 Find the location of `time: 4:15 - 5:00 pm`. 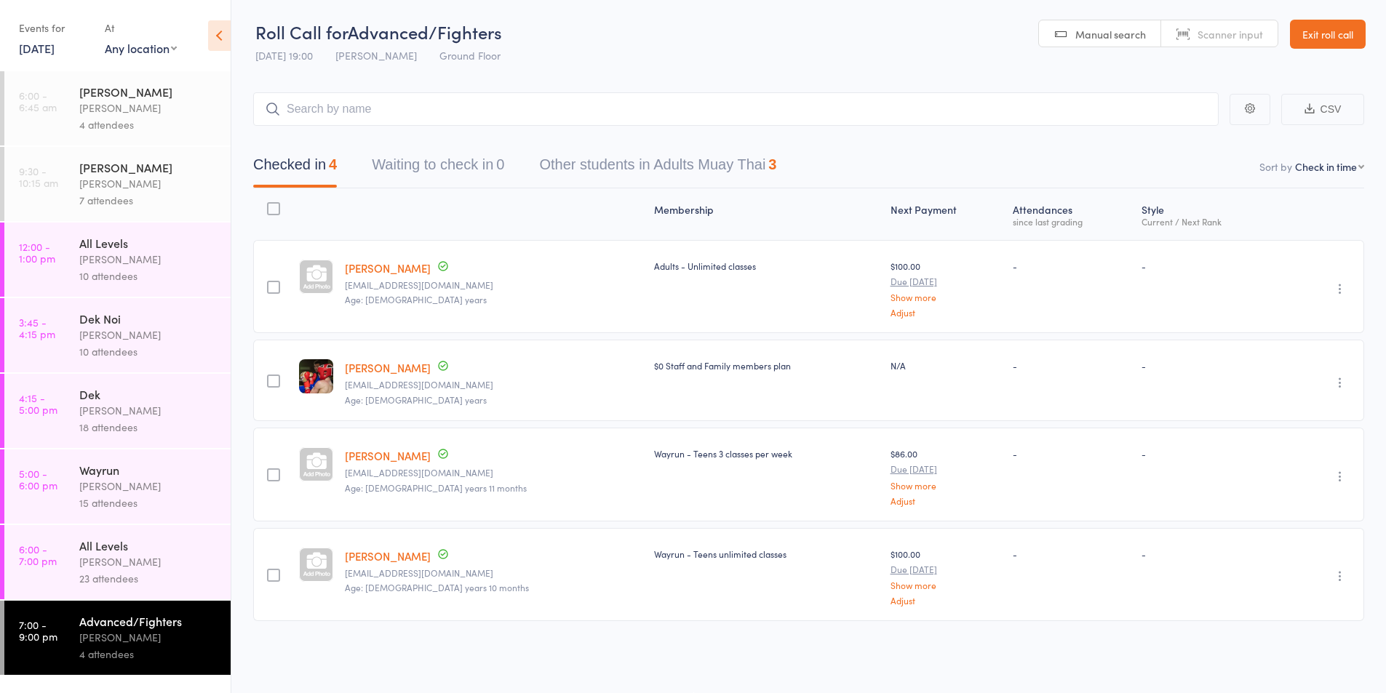

time: 4:15 - 5:00 pm is located at coordinates (38, 404).